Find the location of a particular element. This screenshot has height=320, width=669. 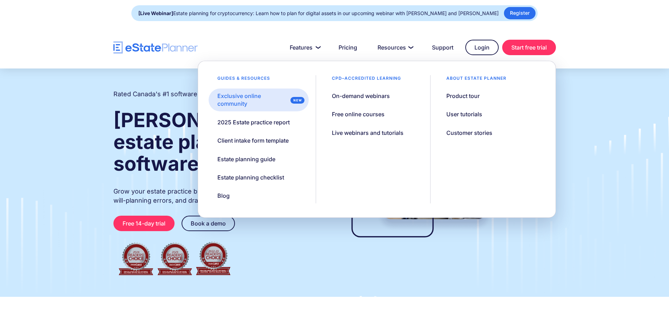

div: Guides & resources is located at coordinates (244, 80).